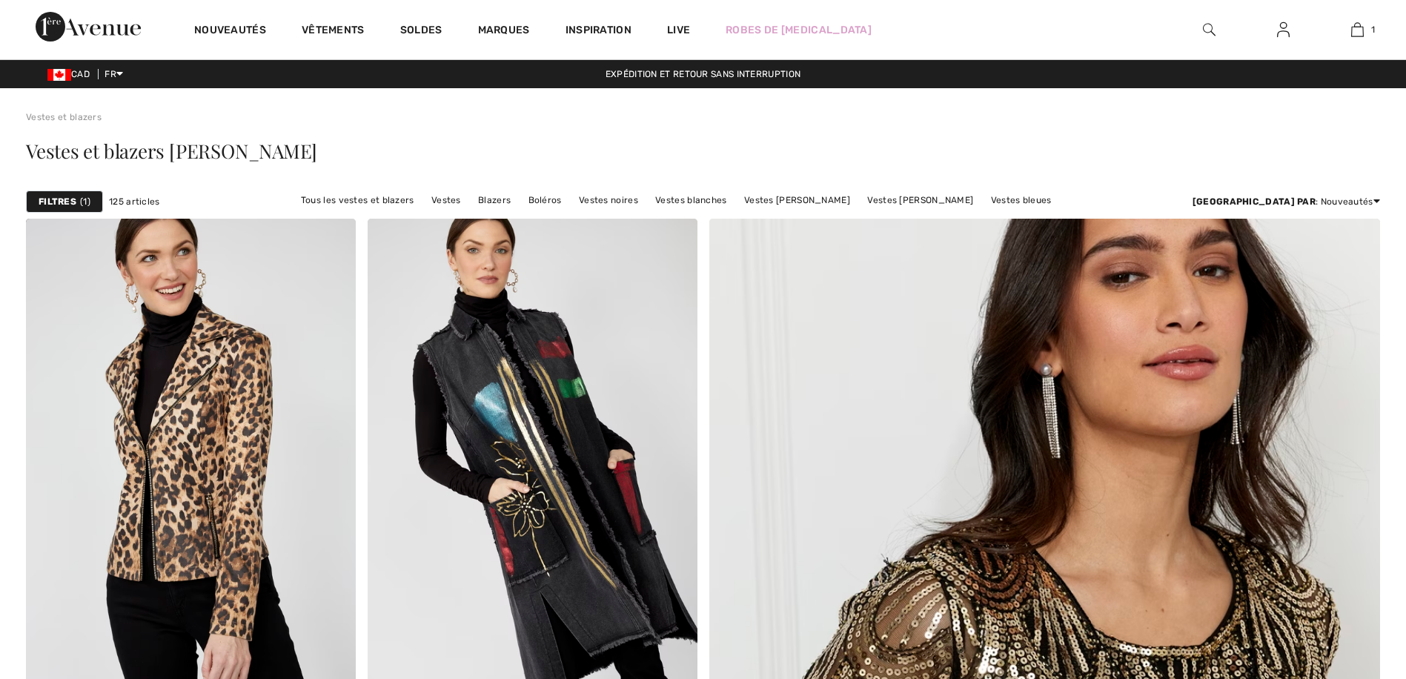 The width and height of the screenshot is (1406, 679). I want to click on a: Vestes noires, so click(608, 200).